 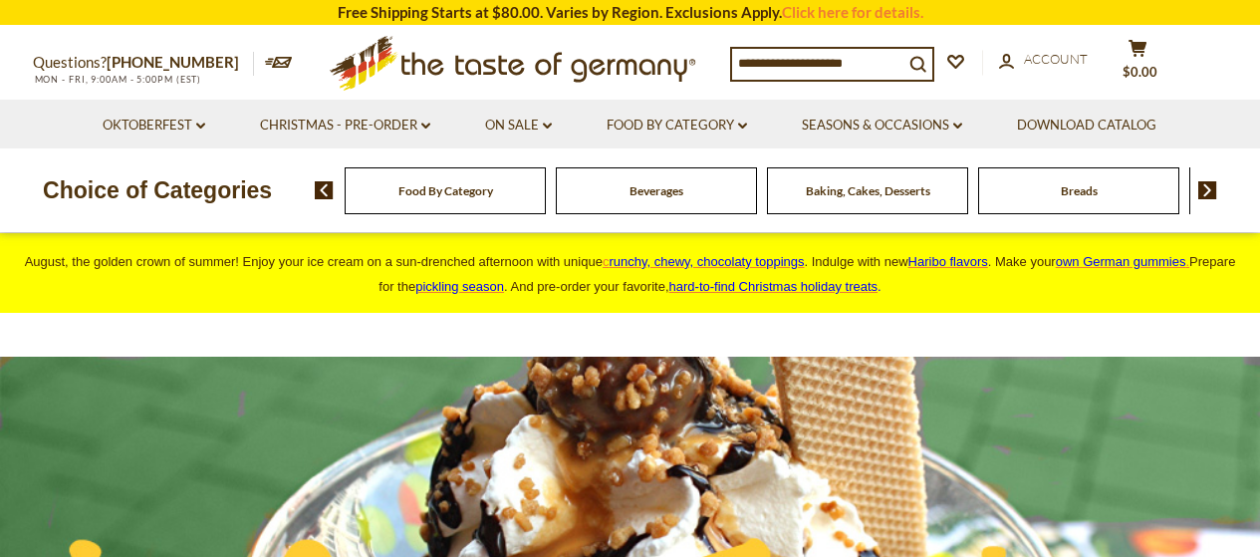 I want to click on span: Baking, Cakes, Desserts, so click(x=867, y=190).